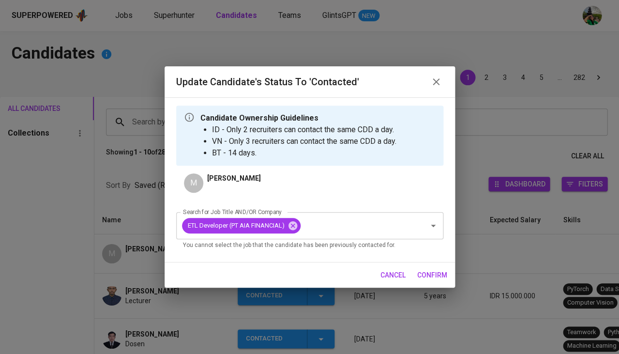  Describe the element at coordinates (236, 225) in the screenshot. I see `span: ETL Developer (PT AIA FINANCIAL)` at that location.